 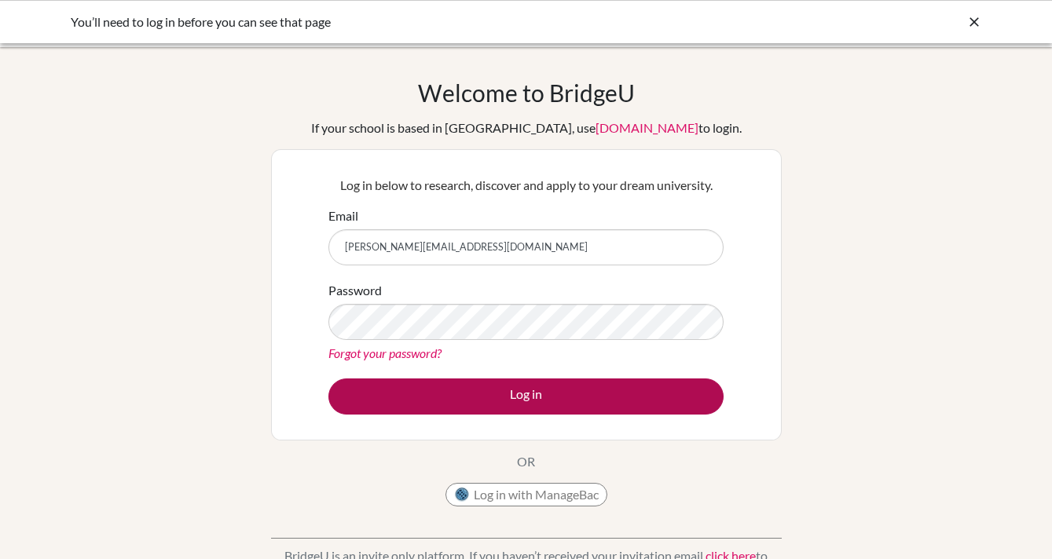 I want to click on h1: Welcome to BridgeU, so click(x=526, y=93).